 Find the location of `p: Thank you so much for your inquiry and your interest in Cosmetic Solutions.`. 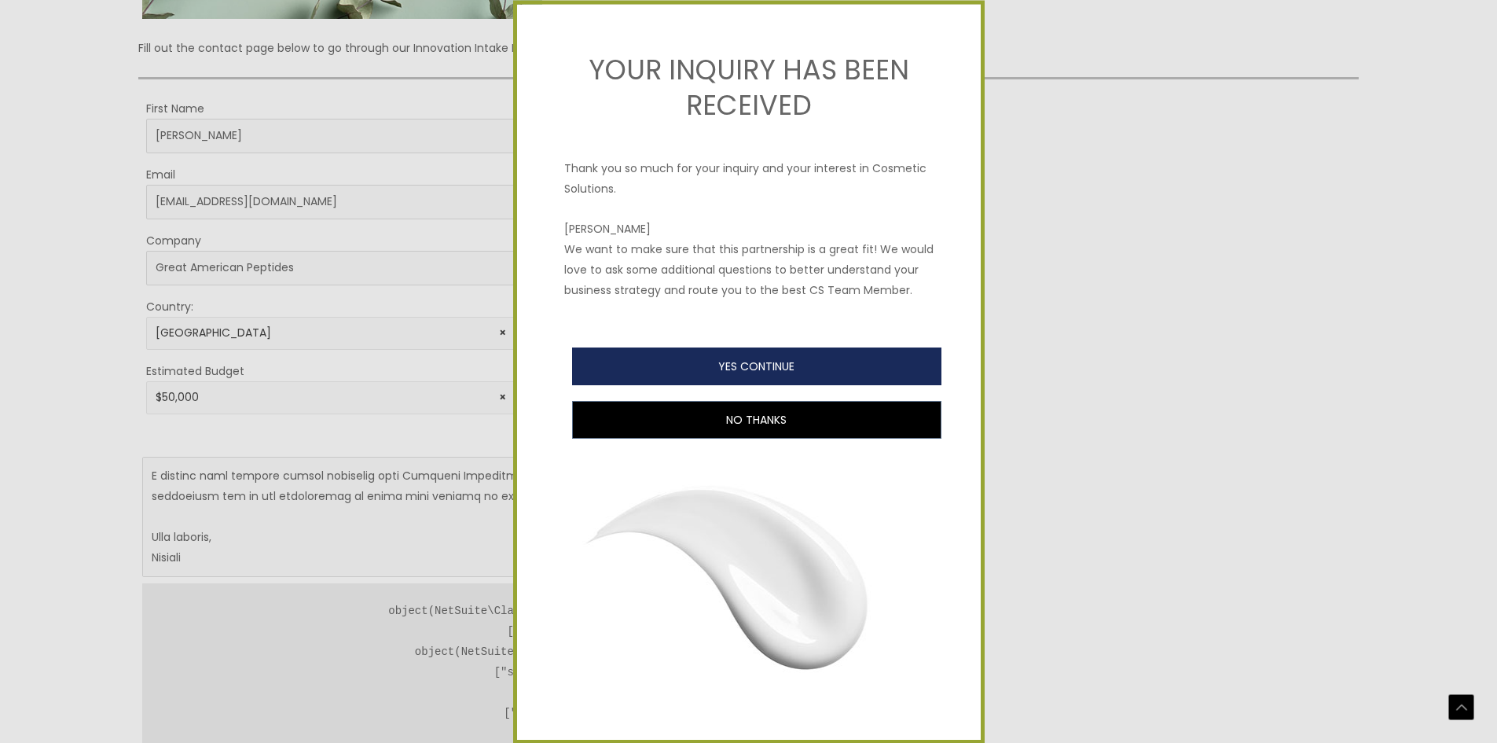

p: Thank you so much for your inquiry and your interest in Cosmetic Solutions. is located at coordinates (749, 171).